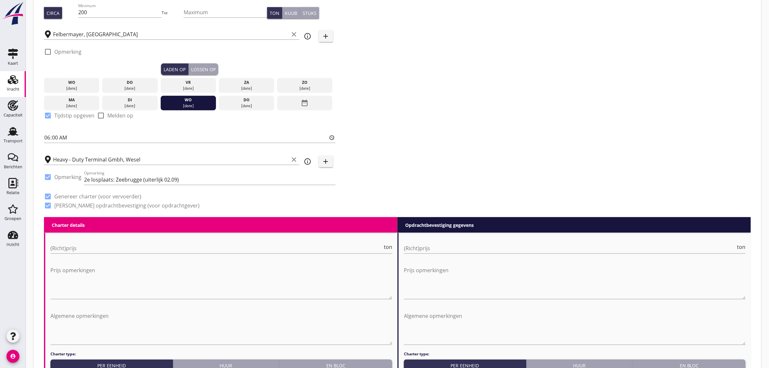 The height and width of the screenshot is (368, 769). What do you see at coordinates (188, 82) in the screenshot?
I see `div: vr` at bounding box center [188, 82].